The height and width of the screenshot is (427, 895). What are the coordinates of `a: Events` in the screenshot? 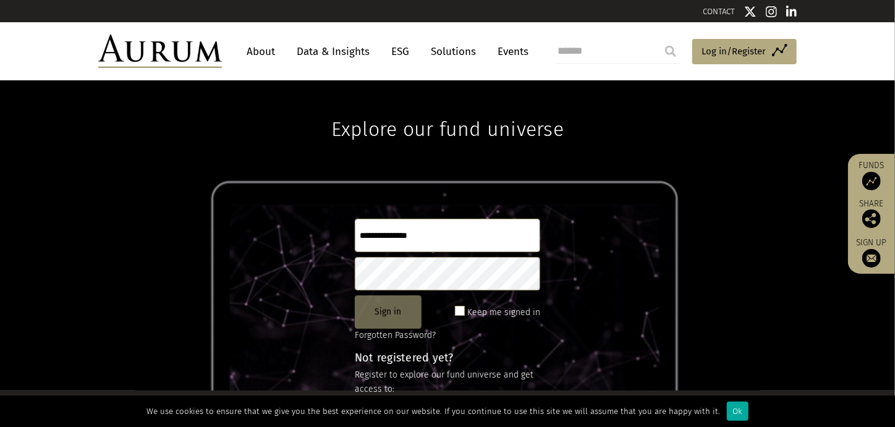 It's located at (510, 51).